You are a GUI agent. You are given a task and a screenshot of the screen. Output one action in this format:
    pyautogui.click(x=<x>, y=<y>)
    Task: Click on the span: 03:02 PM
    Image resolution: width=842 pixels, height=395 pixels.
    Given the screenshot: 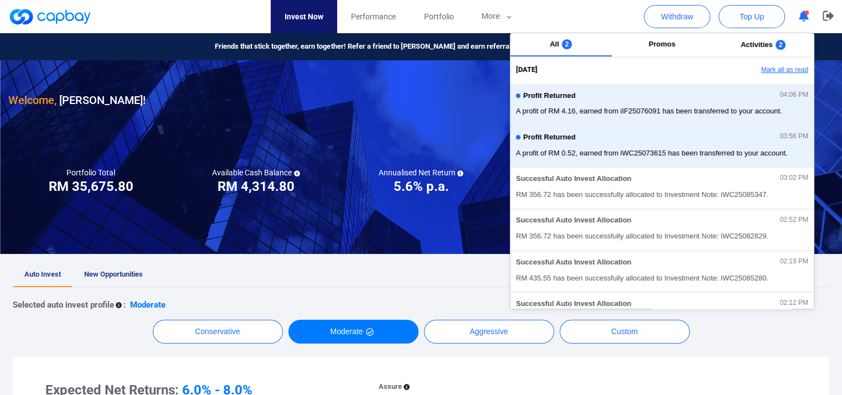 What is the action you would take?
    pyautogui.click(x=794, y=178)
    